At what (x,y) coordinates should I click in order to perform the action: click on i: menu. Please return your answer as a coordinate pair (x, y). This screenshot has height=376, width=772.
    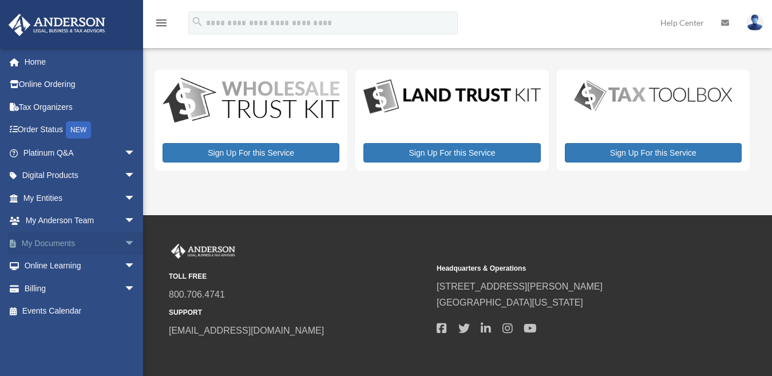
    Looking at the image, I should click on (161, 23).